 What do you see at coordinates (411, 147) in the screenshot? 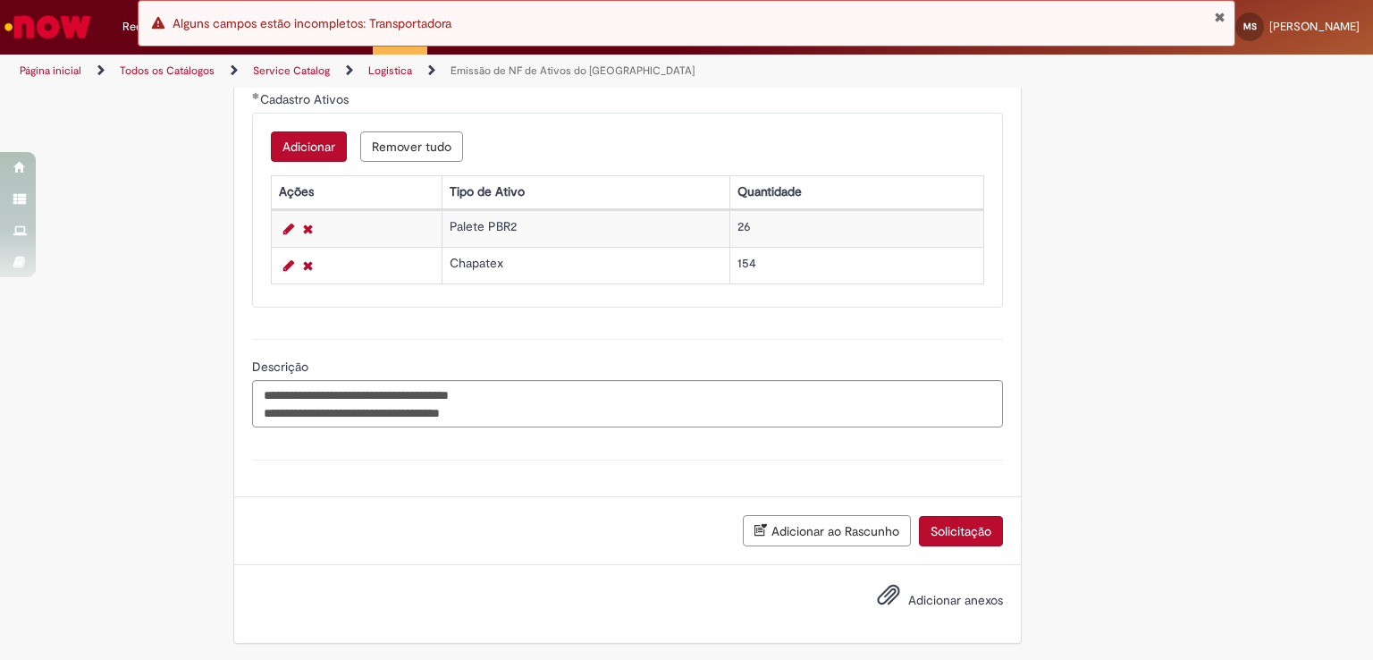
I see `button: Remover todas as linhas de Cadastro Ativos` at bounding box center [411, 147].